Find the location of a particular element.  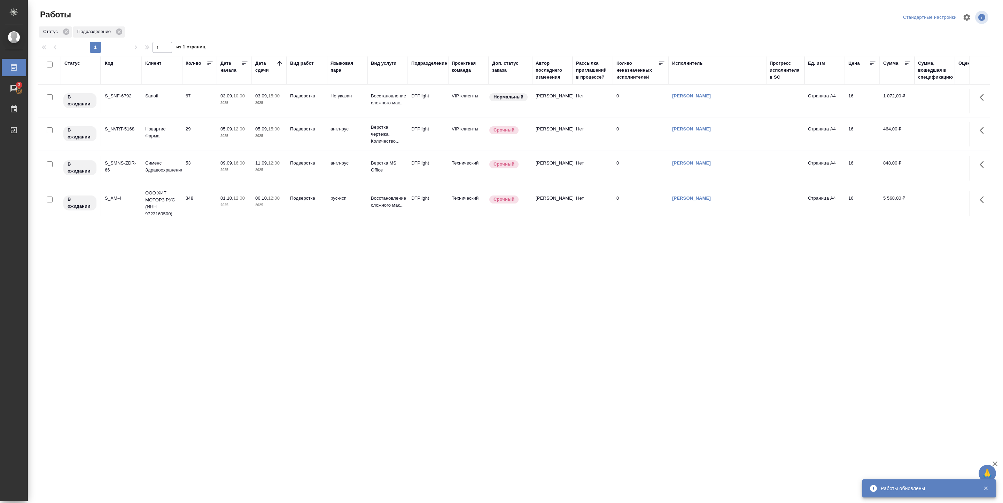

div: Сумма, вошедшая в спецификацию is located at coordinates (935, 70).